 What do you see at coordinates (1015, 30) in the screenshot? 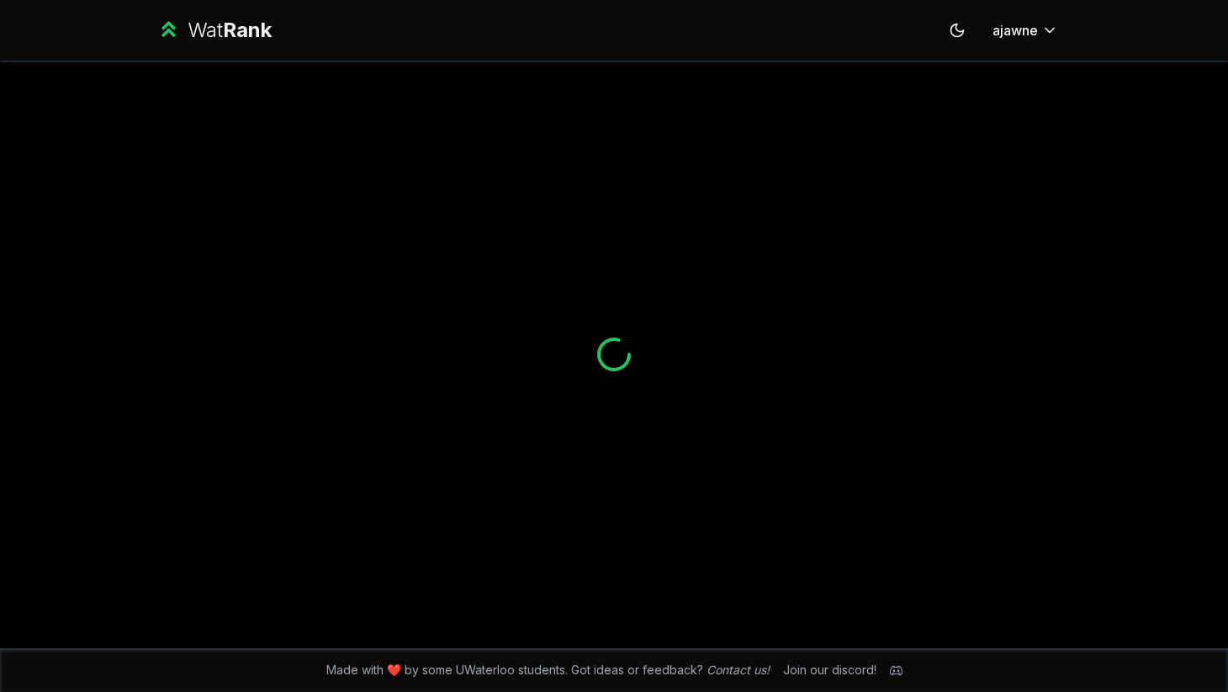
I see `span: ajawne` at bounding box center [1015, 30].